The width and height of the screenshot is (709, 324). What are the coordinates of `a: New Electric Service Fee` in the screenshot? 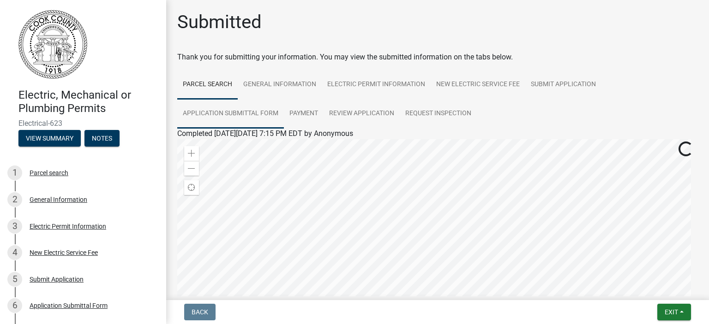 It's located at (477, 85).